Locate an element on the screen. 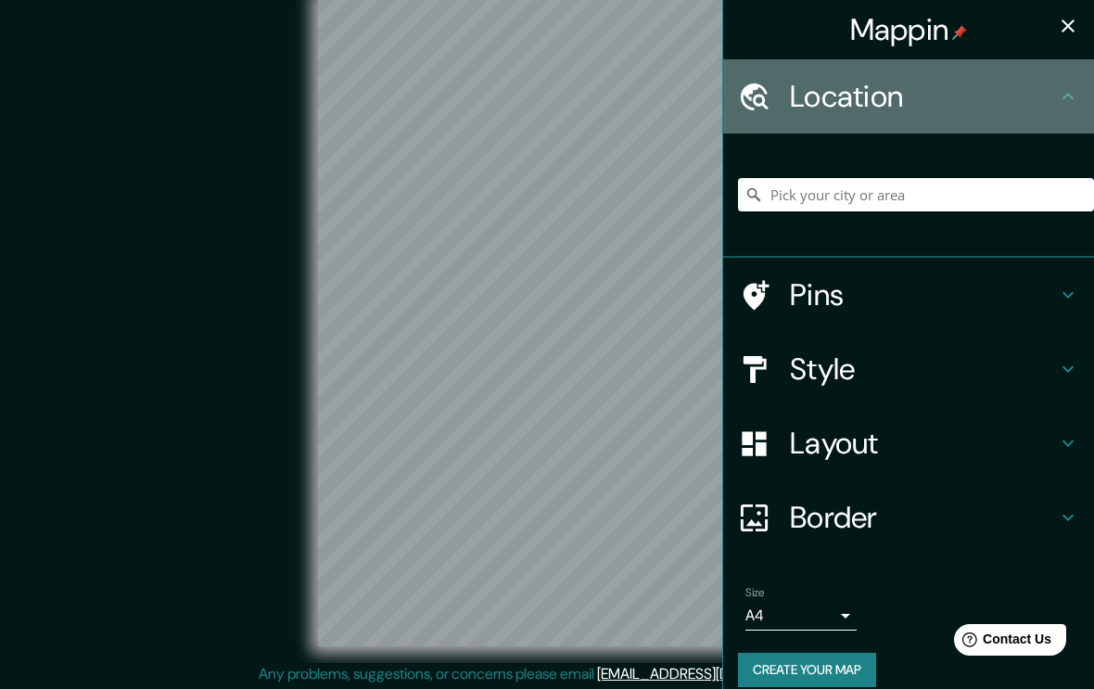 This screenshot has height=689, width=1094. label: Size is located at coordinates (755, 593).